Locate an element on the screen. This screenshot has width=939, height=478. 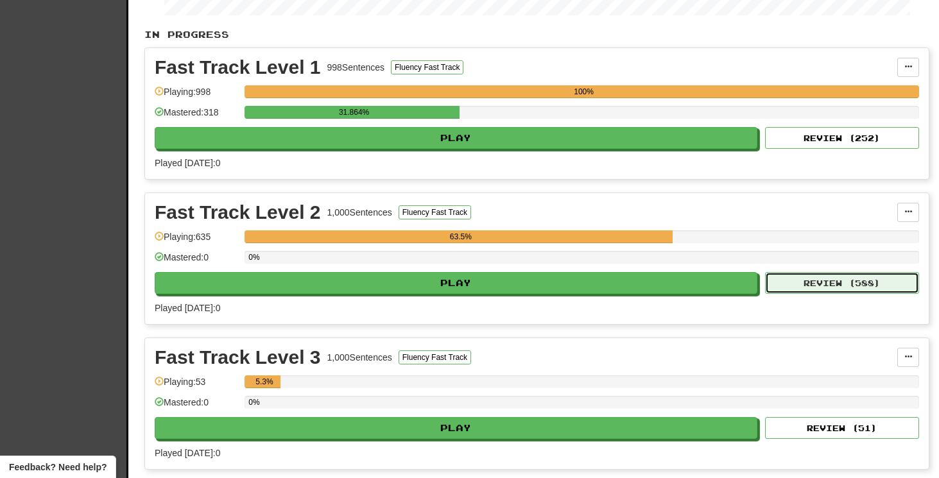
div: 998 Sentences is located at coordinates (356, 67).